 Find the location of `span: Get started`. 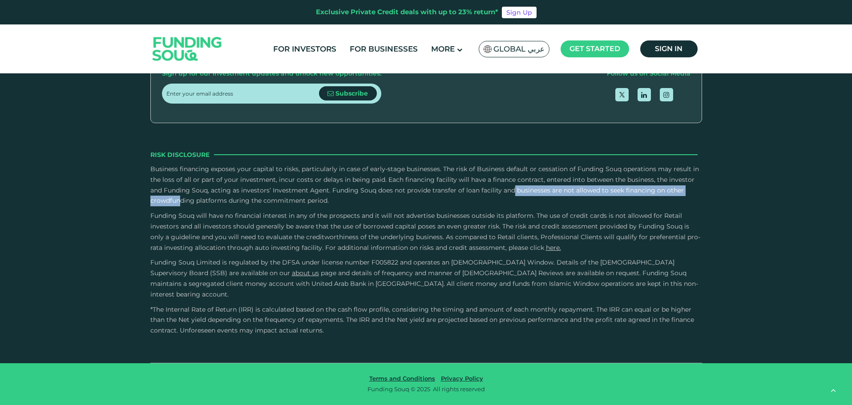

span: Get started is located at coordinates (595, 48).